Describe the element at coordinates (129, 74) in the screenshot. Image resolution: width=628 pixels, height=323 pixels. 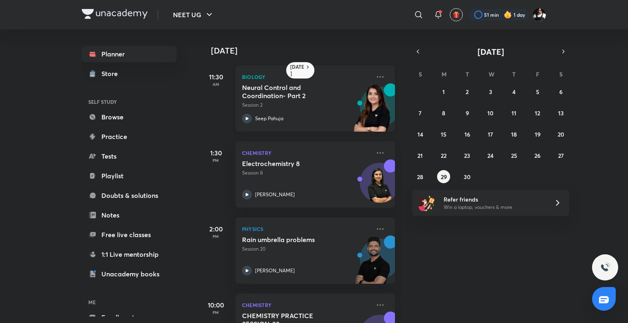
I see `a: Store` at that location.